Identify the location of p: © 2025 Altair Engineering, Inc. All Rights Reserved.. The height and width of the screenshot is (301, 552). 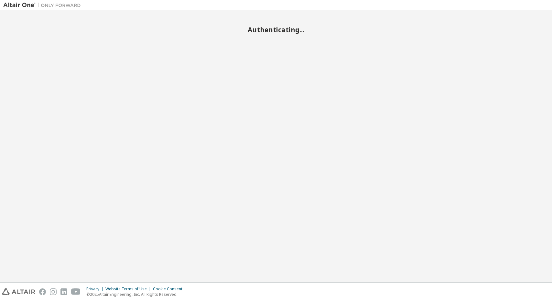
(136, 295).